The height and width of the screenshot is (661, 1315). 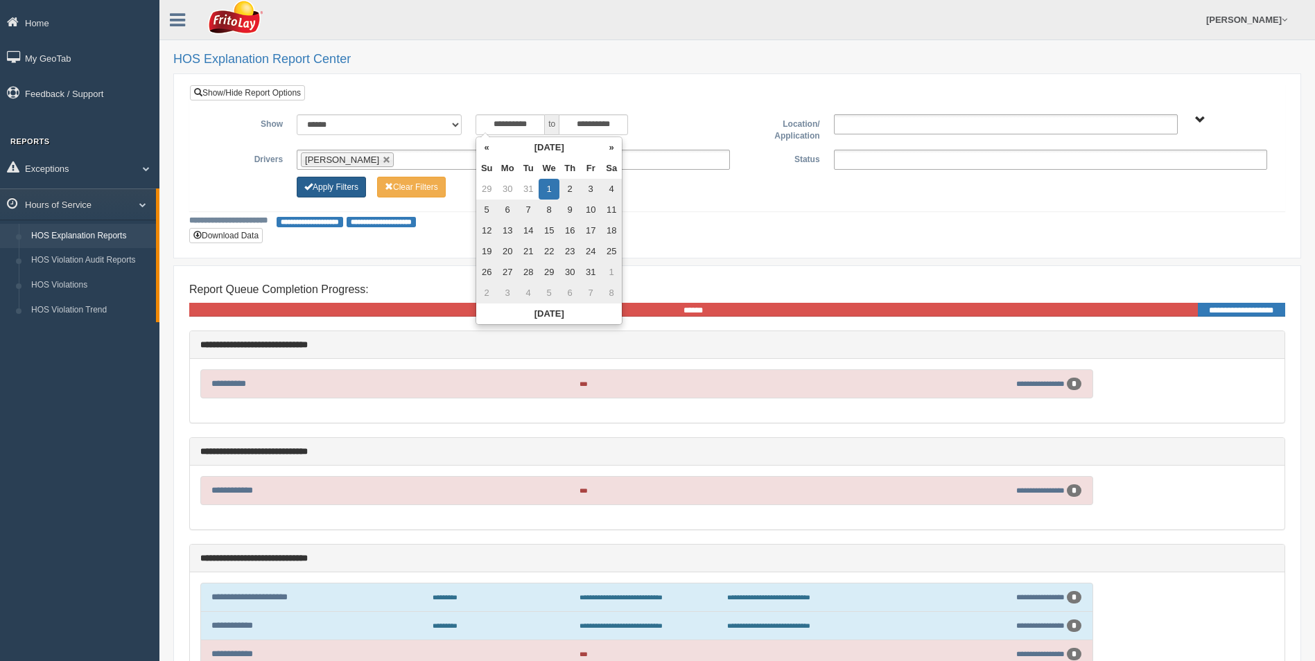 What do you see at coordinates (552, 125) in the screenshot?
I see `span: to` at bounding box center [552, 125].